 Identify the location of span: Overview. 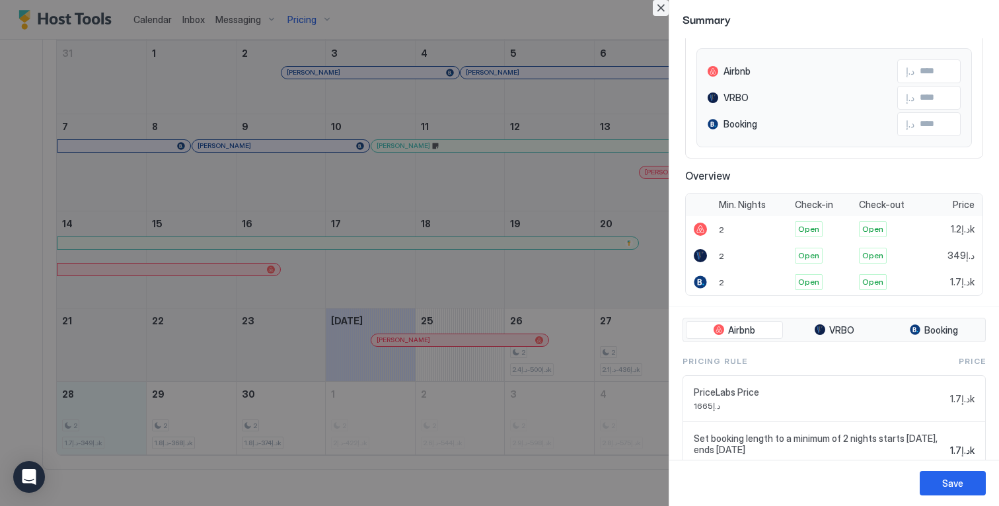
(834, 176).